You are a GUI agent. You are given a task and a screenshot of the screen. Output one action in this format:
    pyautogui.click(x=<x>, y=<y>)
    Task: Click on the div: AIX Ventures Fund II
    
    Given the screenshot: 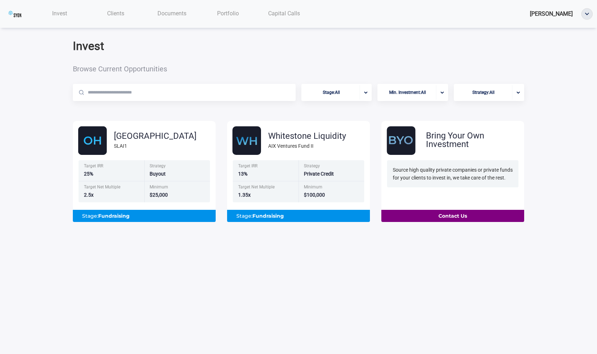 What is the action you would take?
    pyautogui.click(x=307, y=146)
    